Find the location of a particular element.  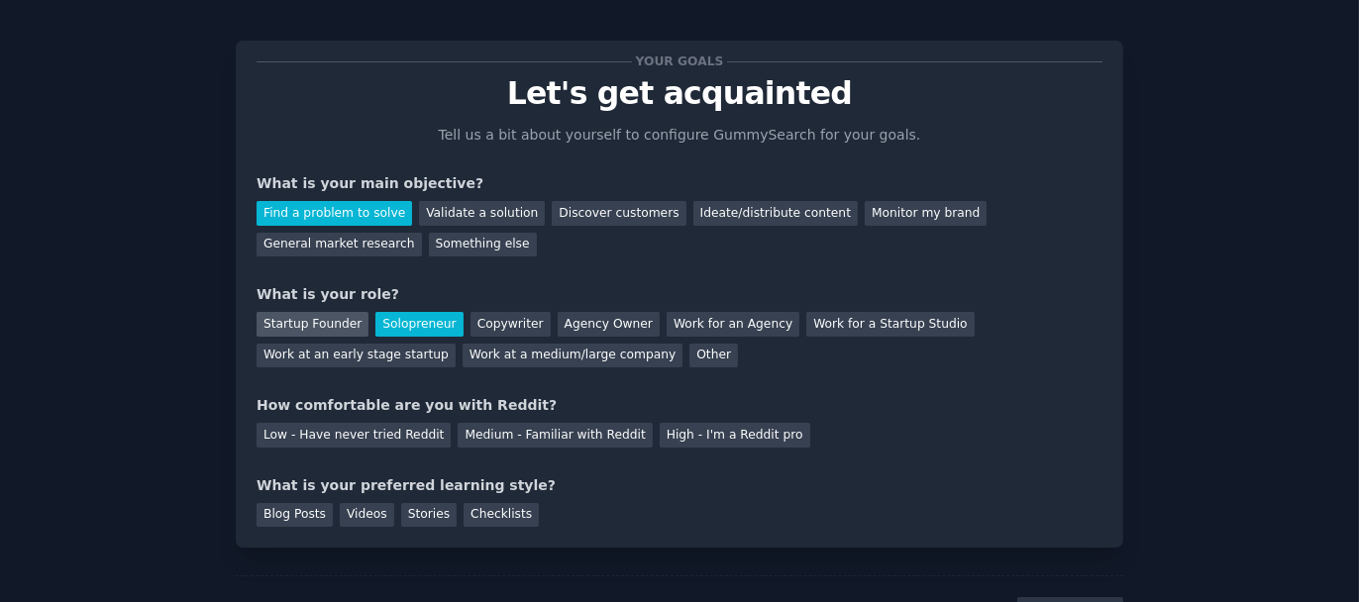

div: Startup Founder is located at coordinates (312, 324).